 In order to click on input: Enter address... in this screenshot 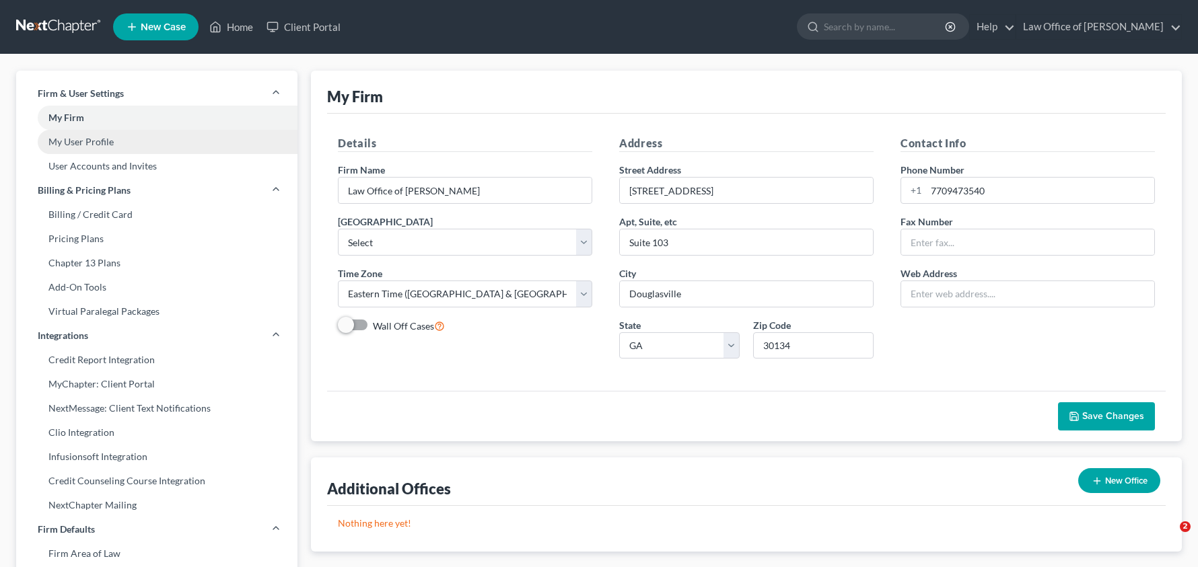, I will do `click(746, 190)`.